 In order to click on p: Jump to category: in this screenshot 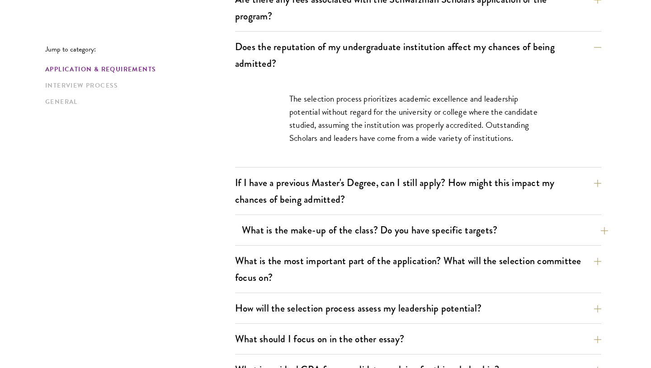, I will do `click(140, 49)`.